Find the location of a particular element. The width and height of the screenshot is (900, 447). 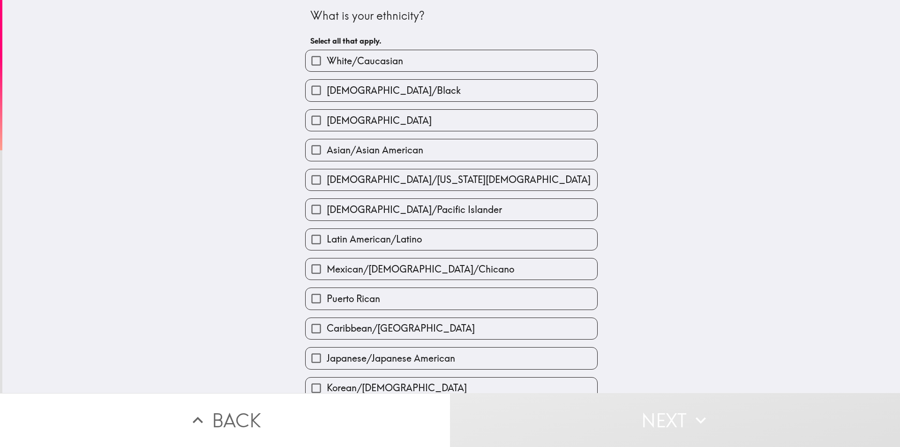

span: Puerto Rican is located at coordinates (354, 299).